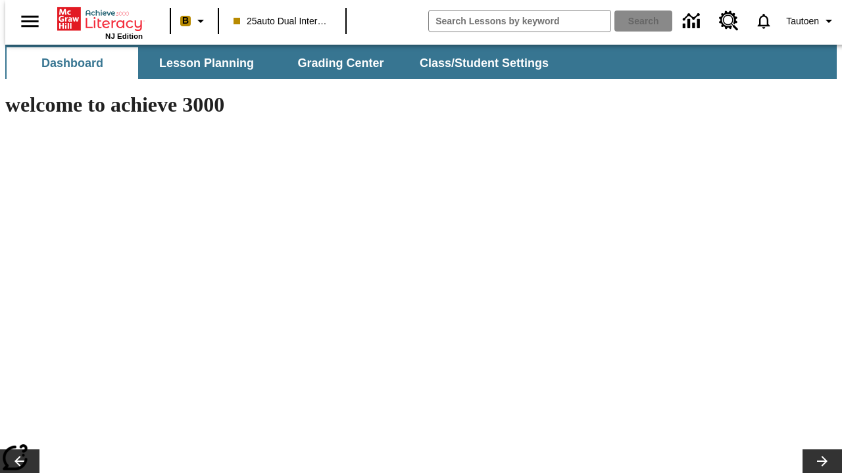 The height and width of the screenshot is (473, 842). What do you see at coordinates (185, 20) in the screenshot?
I see `span: B` at bounding box center [185, 20].